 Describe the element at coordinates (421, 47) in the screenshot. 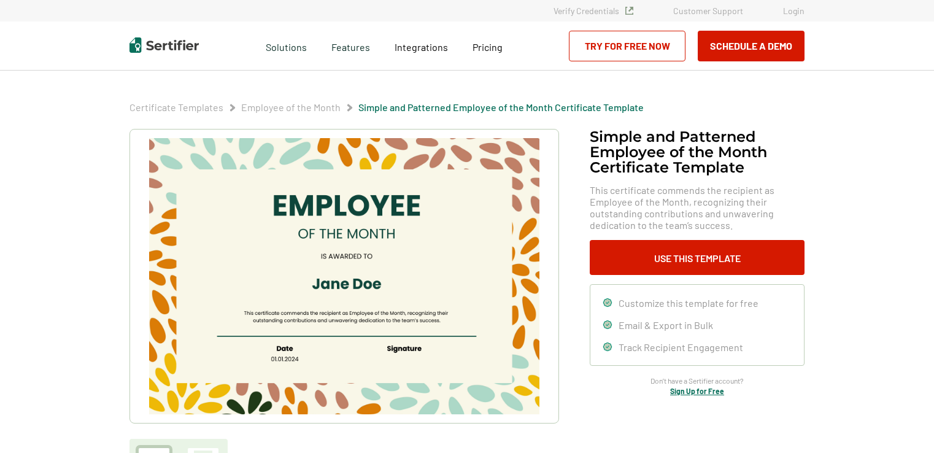

I see `span: Integrations` at that location.